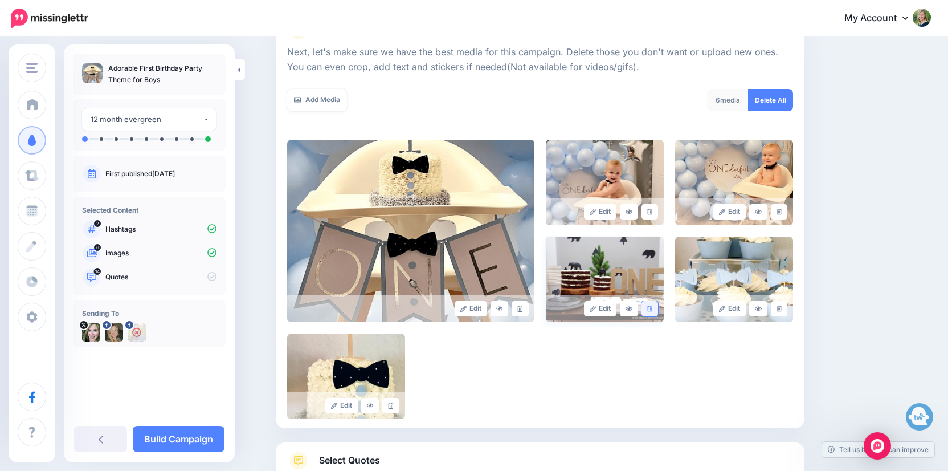  What do you see at coordinates (49, 18) in the screenshot?
I see `img: Missinglettr` at bounding box center [49, 18].